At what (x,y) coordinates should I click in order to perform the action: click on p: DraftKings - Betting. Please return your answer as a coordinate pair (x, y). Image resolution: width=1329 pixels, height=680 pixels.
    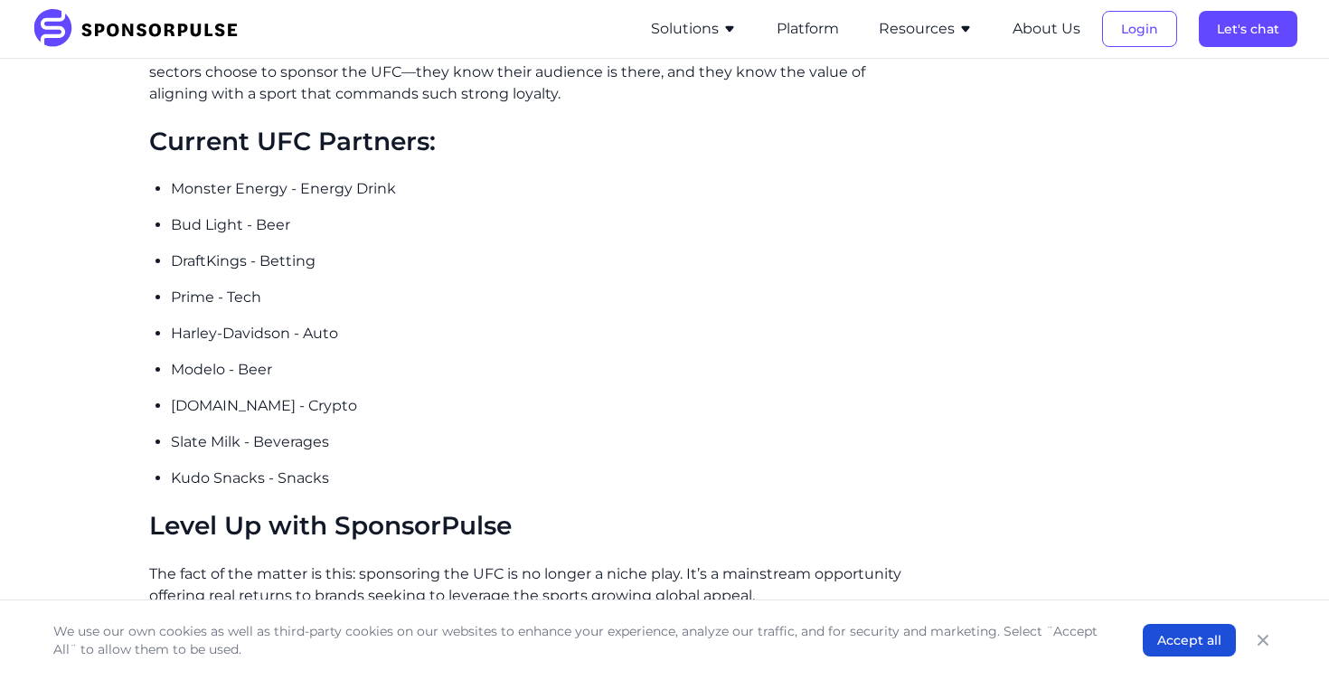
    Looking at the image, I should click on (544, 261).